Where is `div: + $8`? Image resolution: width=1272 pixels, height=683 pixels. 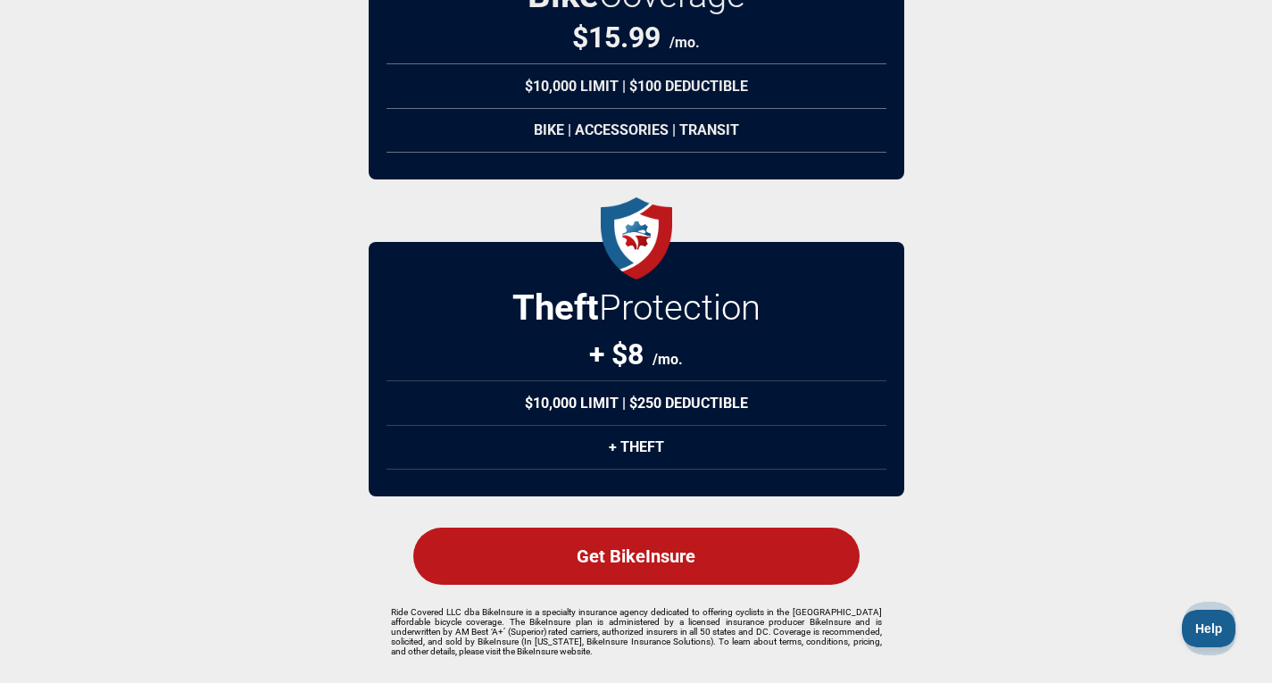
div: + $8 is located at coordinates (635, 354).